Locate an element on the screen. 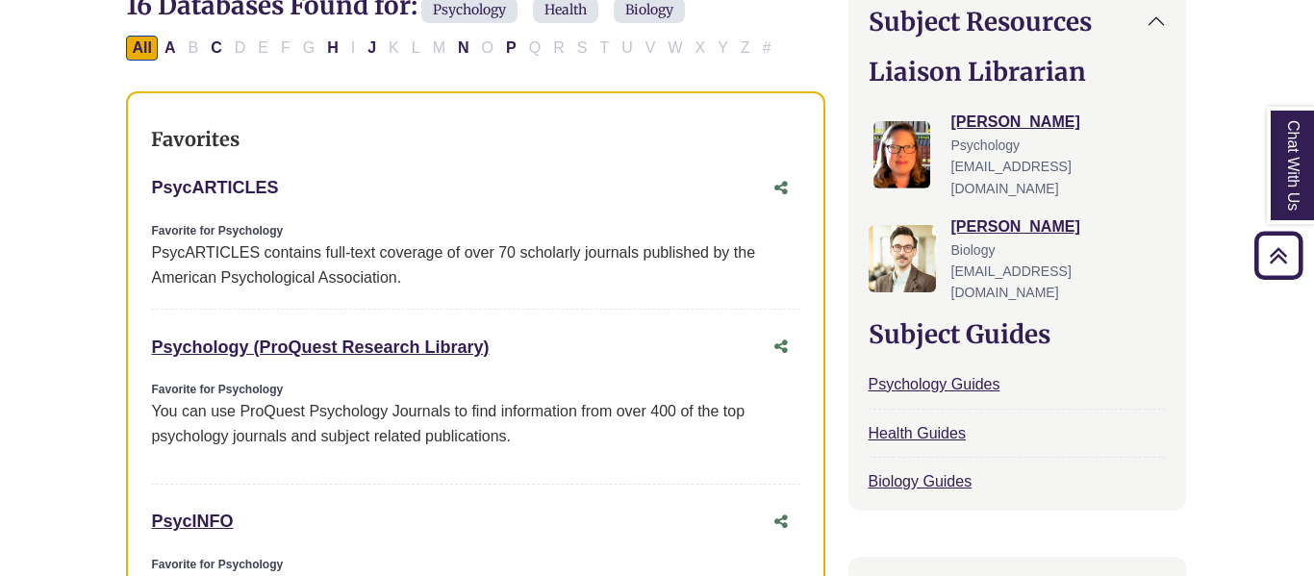  div: PsycARTICLES contains full-text coverage of over 70 scholarly journals published by the American ... is located at coordinates (475, 265).